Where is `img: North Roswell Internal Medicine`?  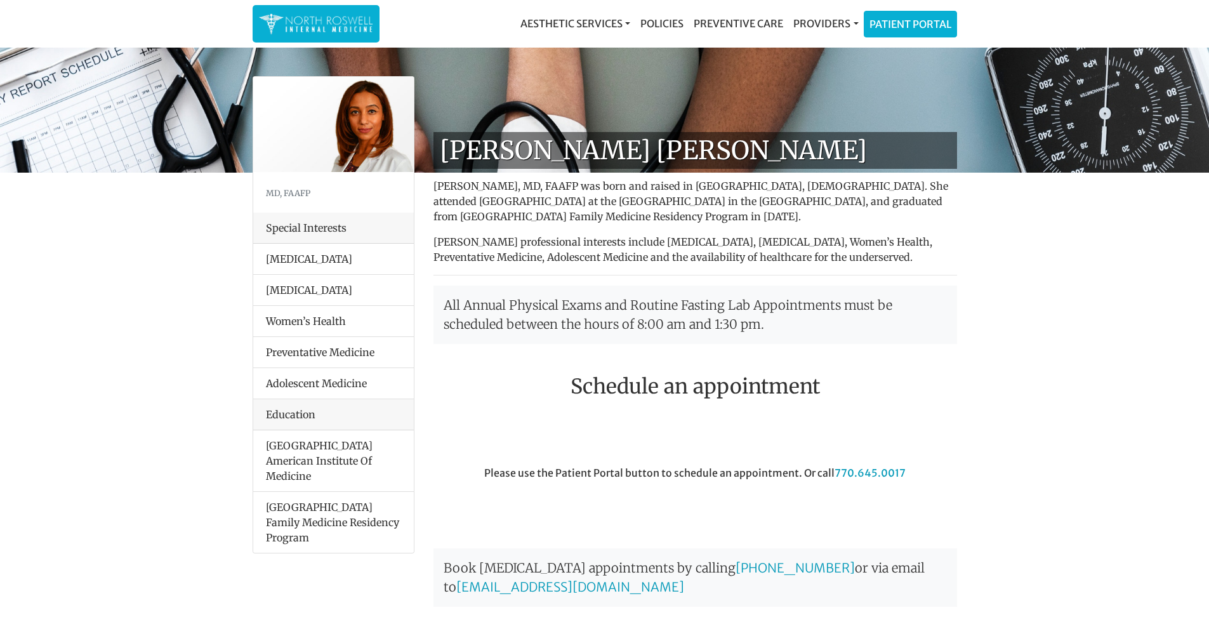
img: North Roswell Internal Medicine is located at coordinates (316, 23).